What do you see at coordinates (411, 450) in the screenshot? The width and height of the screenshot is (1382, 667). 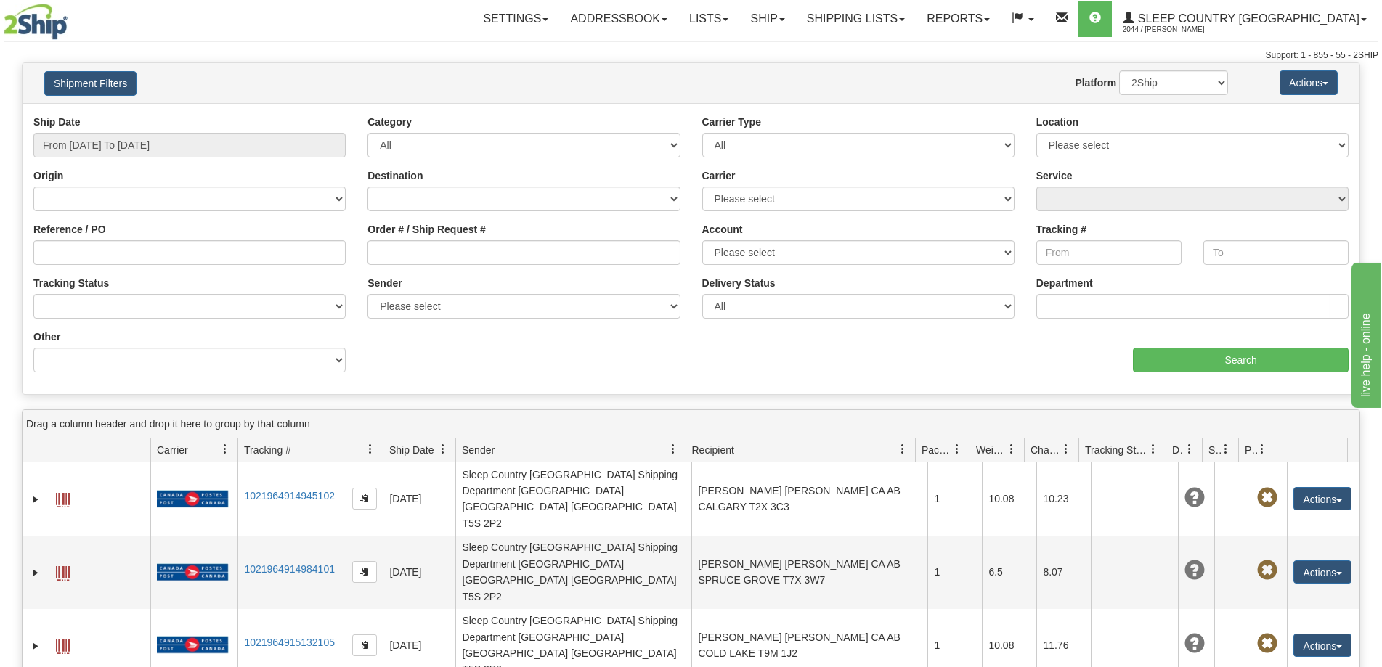 I see `span: Ship Date` at bounding box center [411, 450].